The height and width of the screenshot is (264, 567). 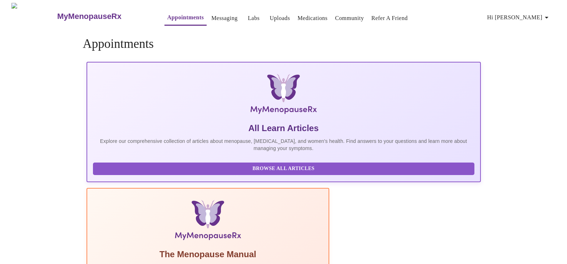 I want to click on a: Browse All Articles, so click(x=285, y=168).